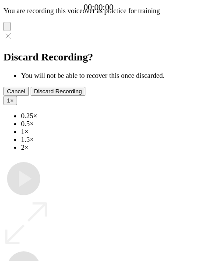 The width and height of the screenshot is (197, 261). I want to click on button: Cancel, so click(16, 91).